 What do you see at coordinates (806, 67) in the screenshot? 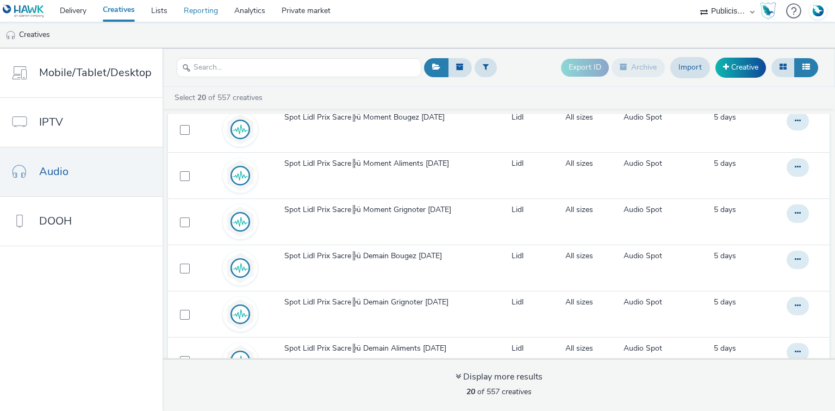
I see `button: Table` at bounding box center [806, 67].